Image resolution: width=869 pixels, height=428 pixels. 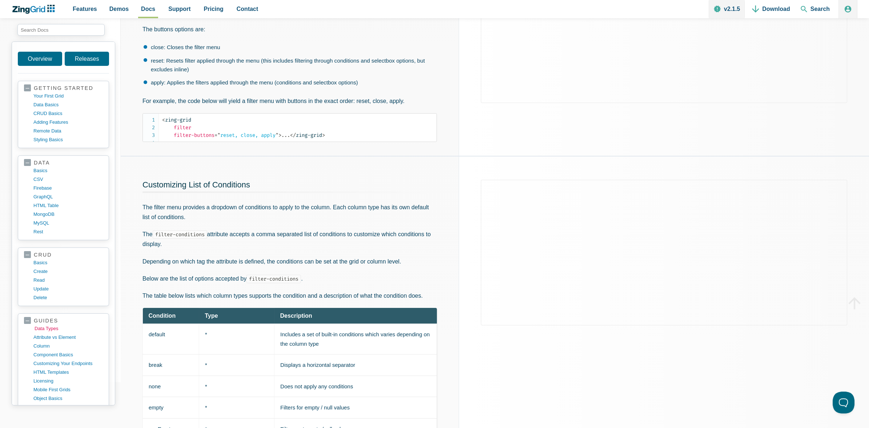 I want to click on li: close: Closes the filter menu, so click(x=290, y=47).